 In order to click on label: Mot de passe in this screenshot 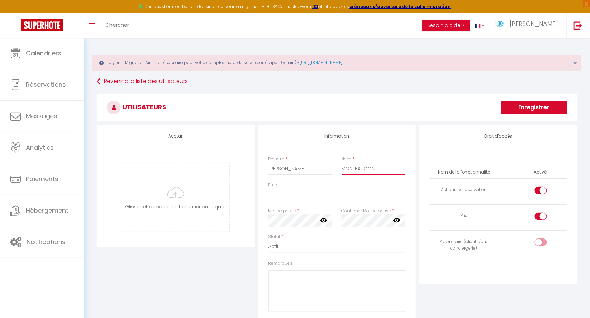, I will do `click(282, 211)`.